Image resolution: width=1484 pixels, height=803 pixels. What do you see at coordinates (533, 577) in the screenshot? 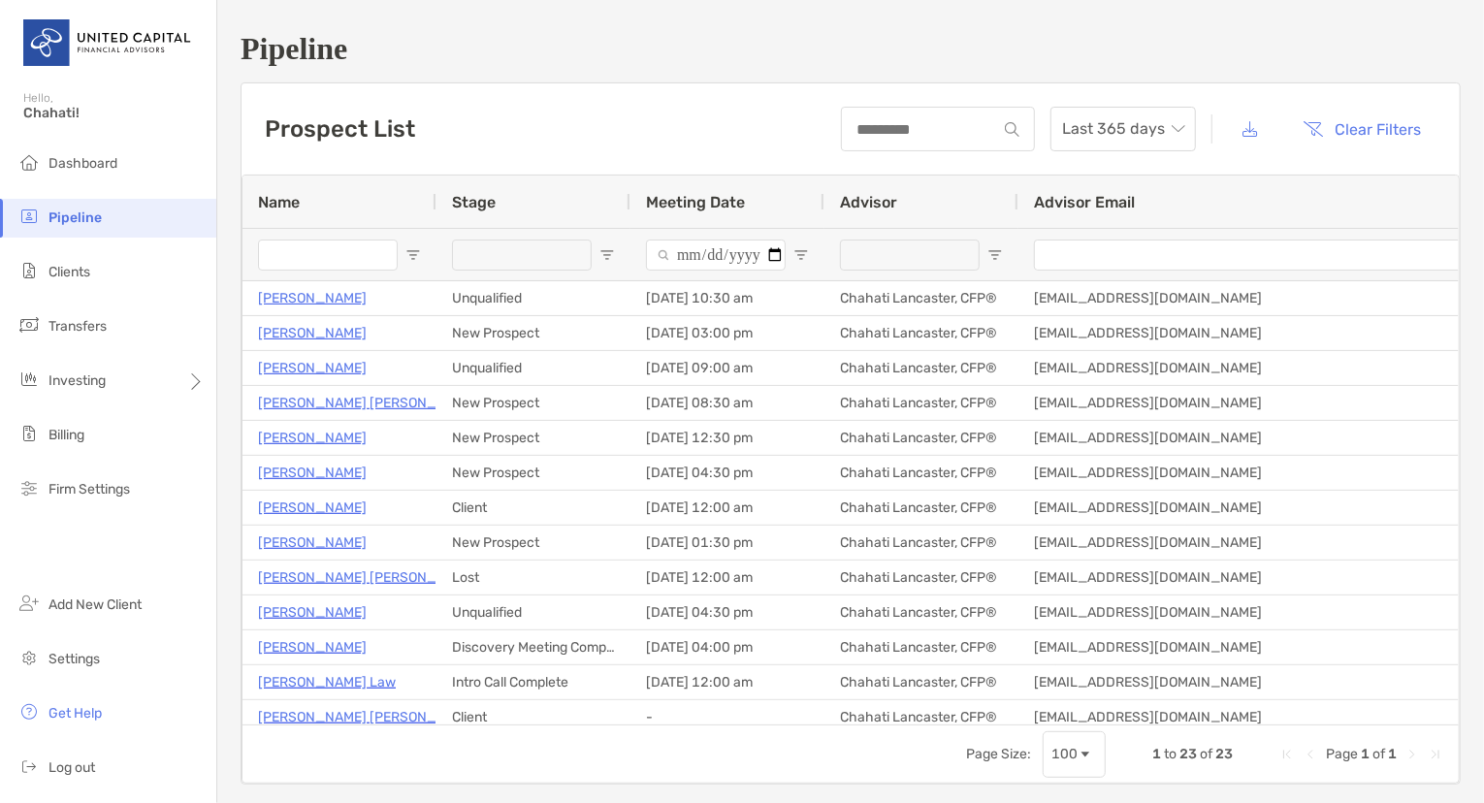
I see `div: Lost` at bounding box center [533, 577].